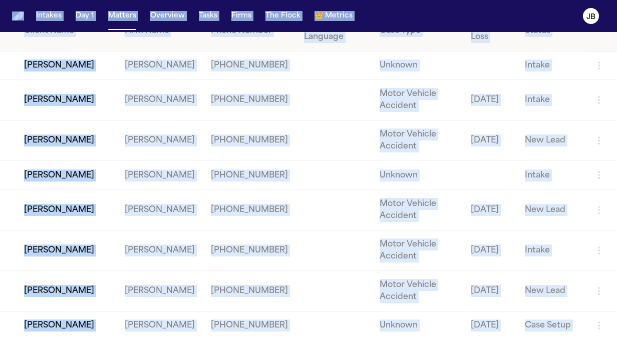 Image resolution: width=617 pixels, height=337 pixels. Describe the element at coordinates (333, 16) in the screenshot. I see `button: crownMetrics` at that location.